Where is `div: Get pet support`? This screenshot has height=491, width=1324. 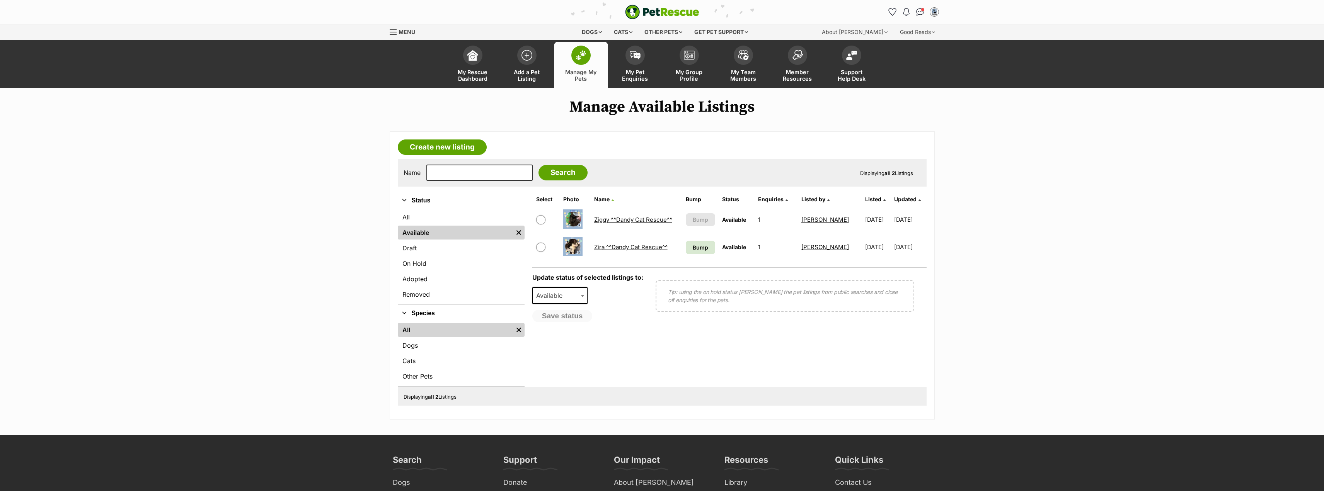
div: Get pet support is located at coordinates (721, 32).